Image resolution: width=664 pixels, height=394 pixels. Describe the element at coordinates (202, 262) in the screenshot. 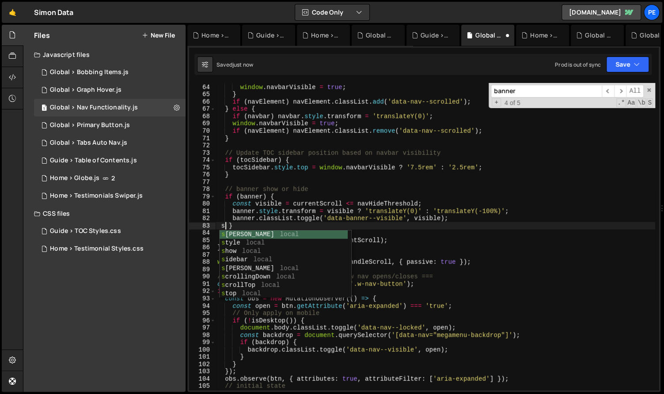

I see `div: 88` at that location.